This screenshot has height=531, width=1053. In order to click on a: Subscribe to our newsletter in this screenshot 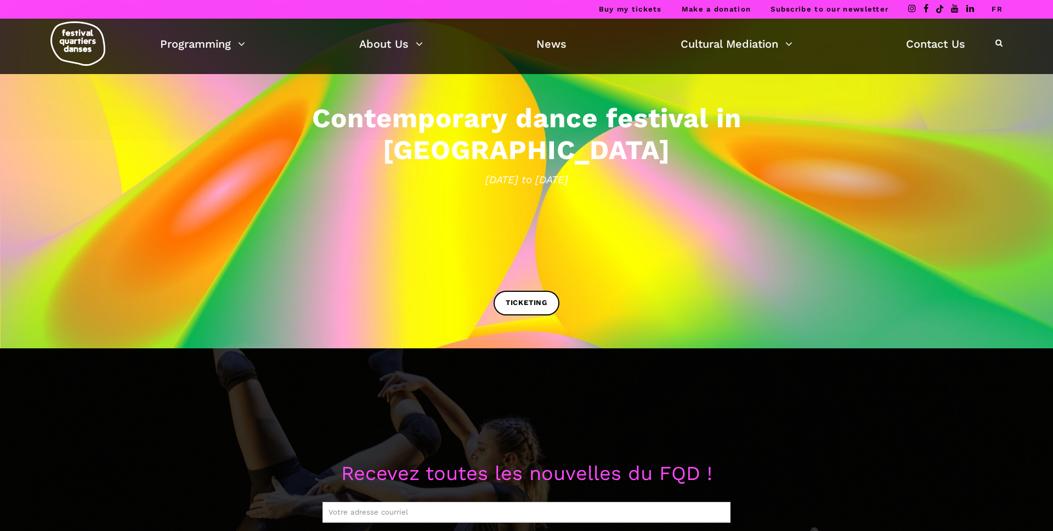, I will do `click(829, 9)`.